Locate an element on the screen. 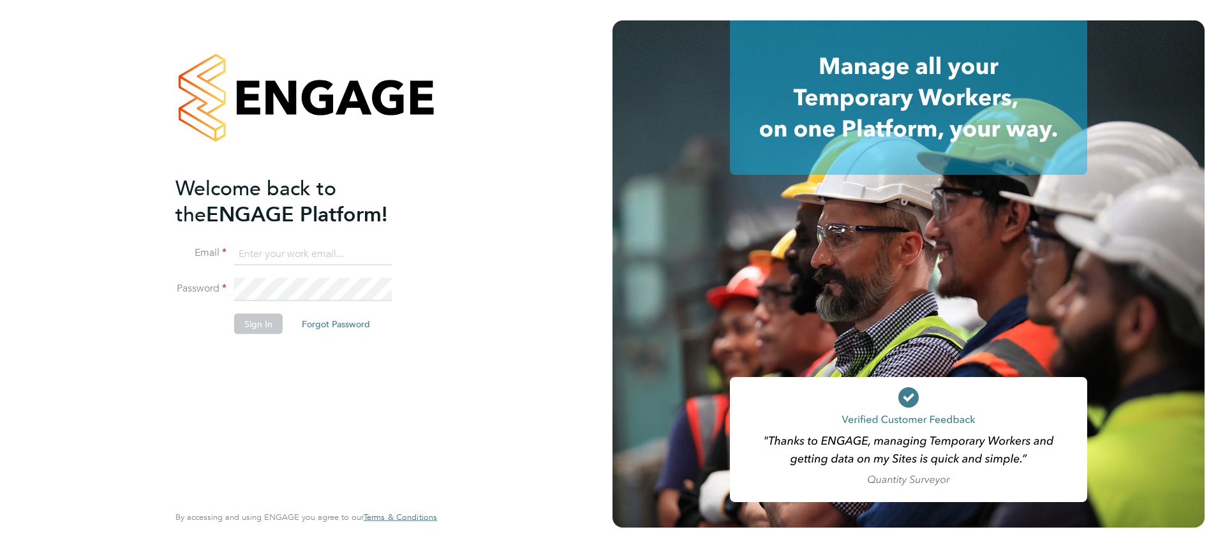 The image size is (1225, 548). span: Welcome back to the is located at coordinates (256, 201).